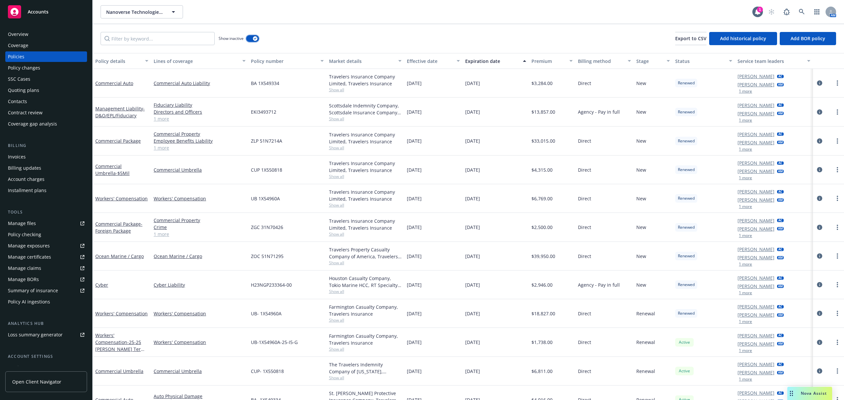 This screenshot has width=844, height=400. I want to click on button: Policy details, so click(122, 61).